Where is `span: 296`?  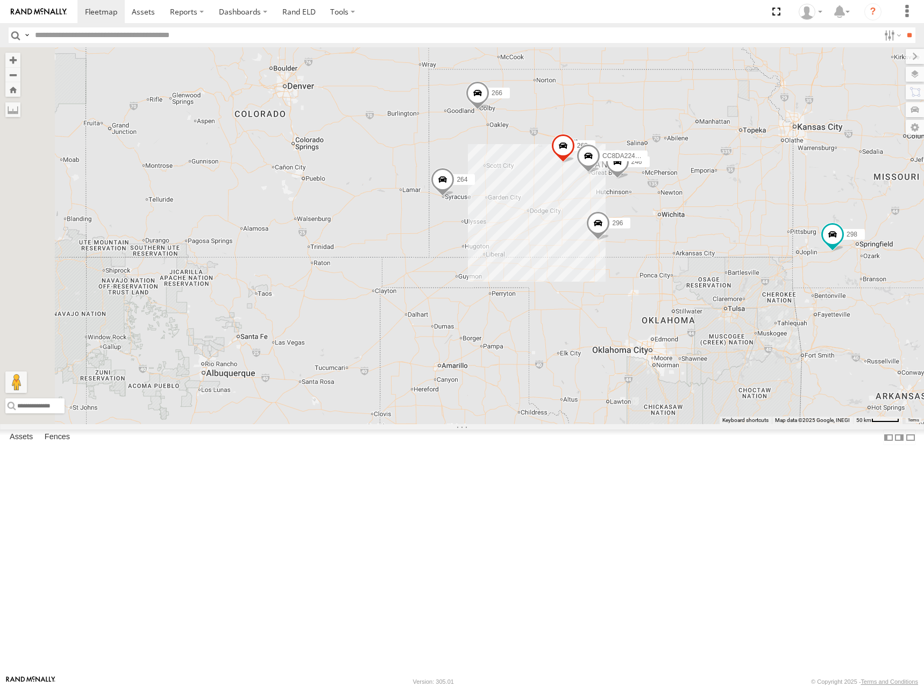
span: 296 is located at coordinates (617, 223).